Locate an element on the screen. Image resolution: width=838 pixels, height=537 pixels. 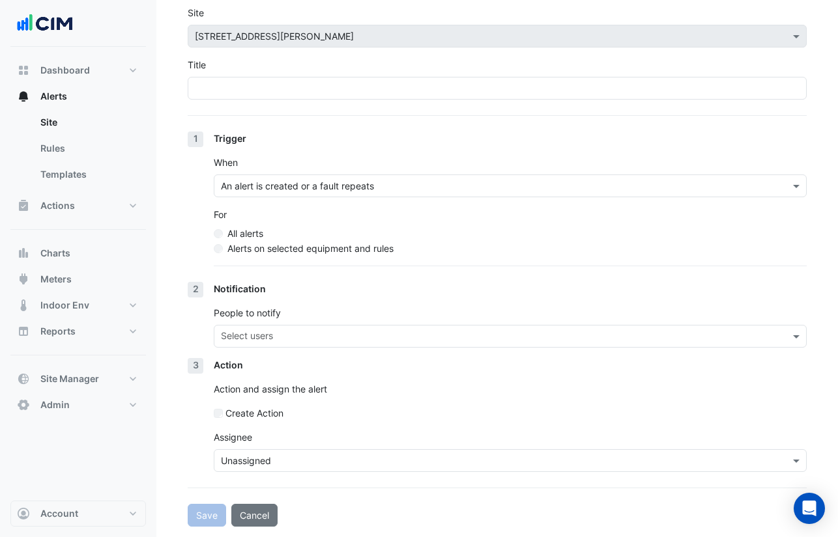
button: Charts is located at coordinates (78, 253).